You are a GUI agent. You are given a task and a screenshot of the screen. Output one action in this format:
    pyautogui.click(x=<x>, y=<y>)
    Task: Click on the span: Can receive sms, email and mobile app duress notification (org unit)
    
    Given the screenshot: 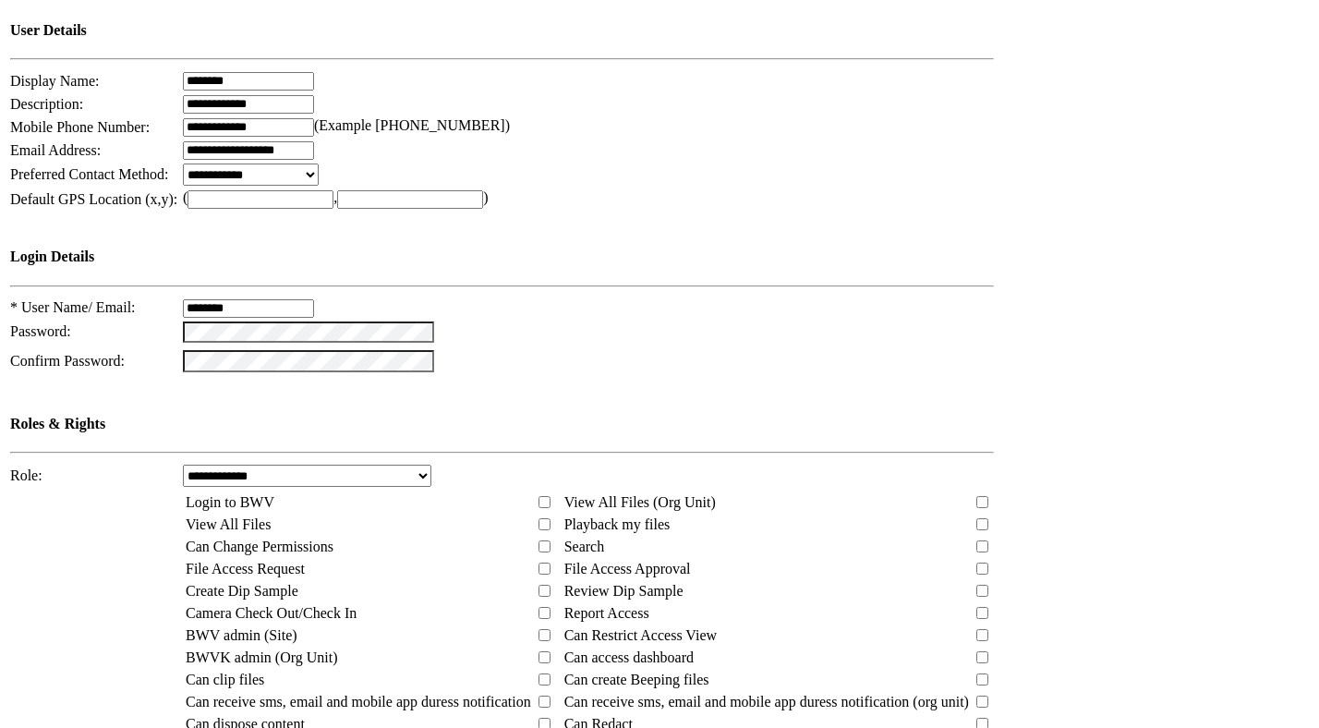 What is the action you would take?
    pyautogui.click(x=767, y=701)
    